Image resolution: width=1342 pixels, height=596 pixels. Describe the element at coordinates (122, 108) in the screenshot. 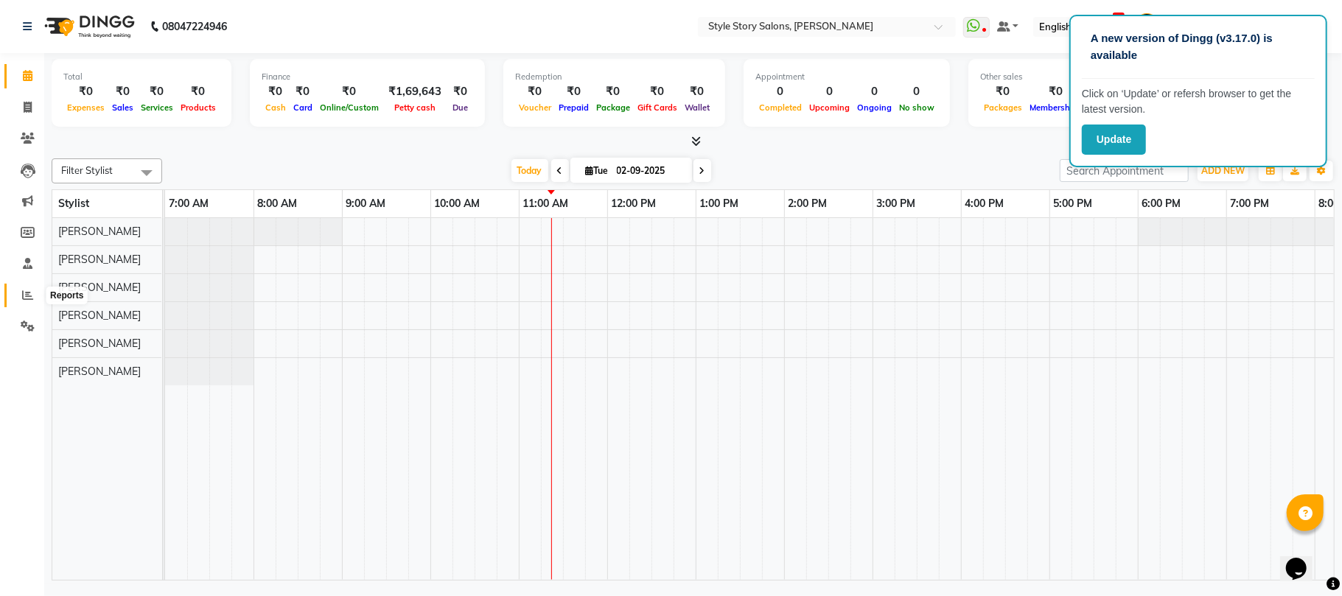

I see `span: Sales` at that location.